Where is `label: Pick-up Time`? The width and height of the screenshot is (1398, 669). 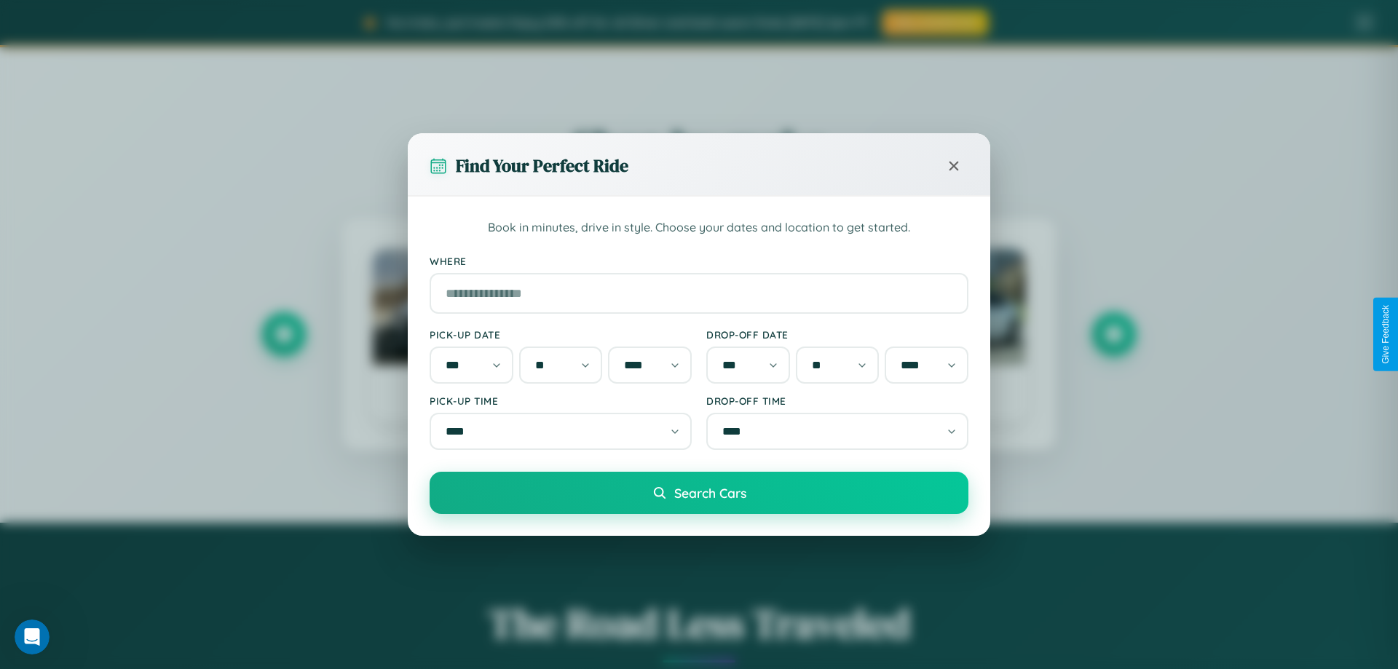 label: Pick-up Time is located at coordinates (561, 401).